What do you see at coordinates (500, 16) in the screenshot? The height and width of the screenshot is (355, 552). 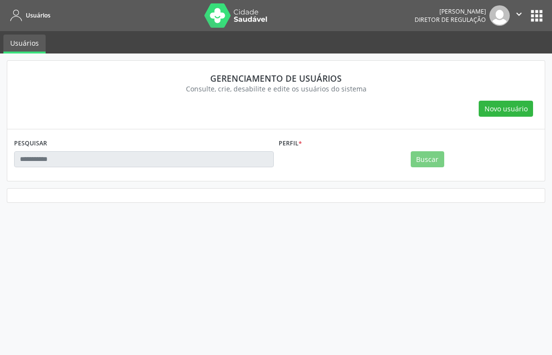 I see `img: img` at bounding box center [500, 16].